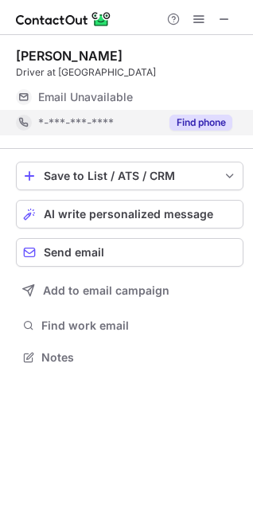  I want to click on button: Notes, so click(130, 357).